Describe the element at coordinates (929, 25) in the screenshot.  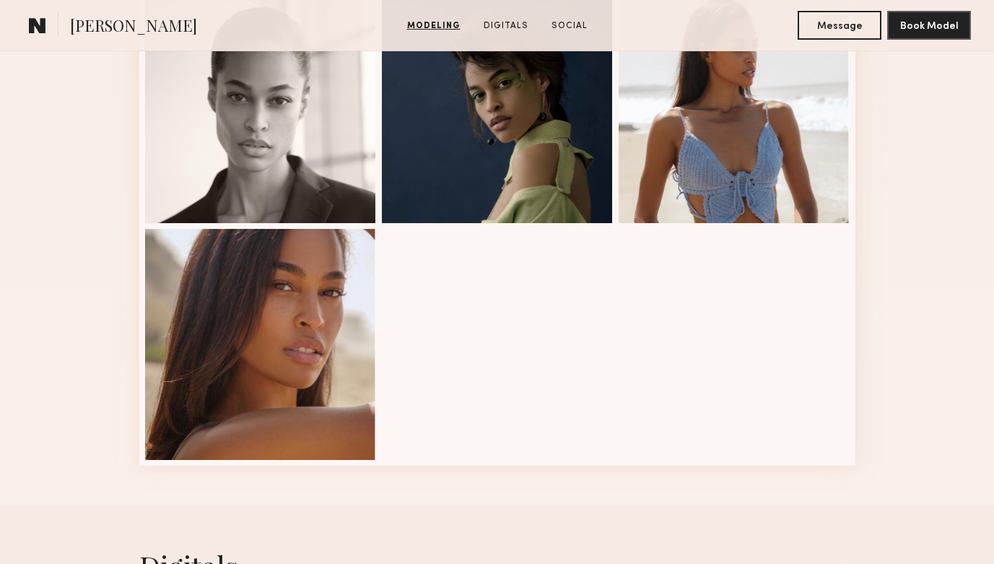
I see `a: Book Model` at that location.